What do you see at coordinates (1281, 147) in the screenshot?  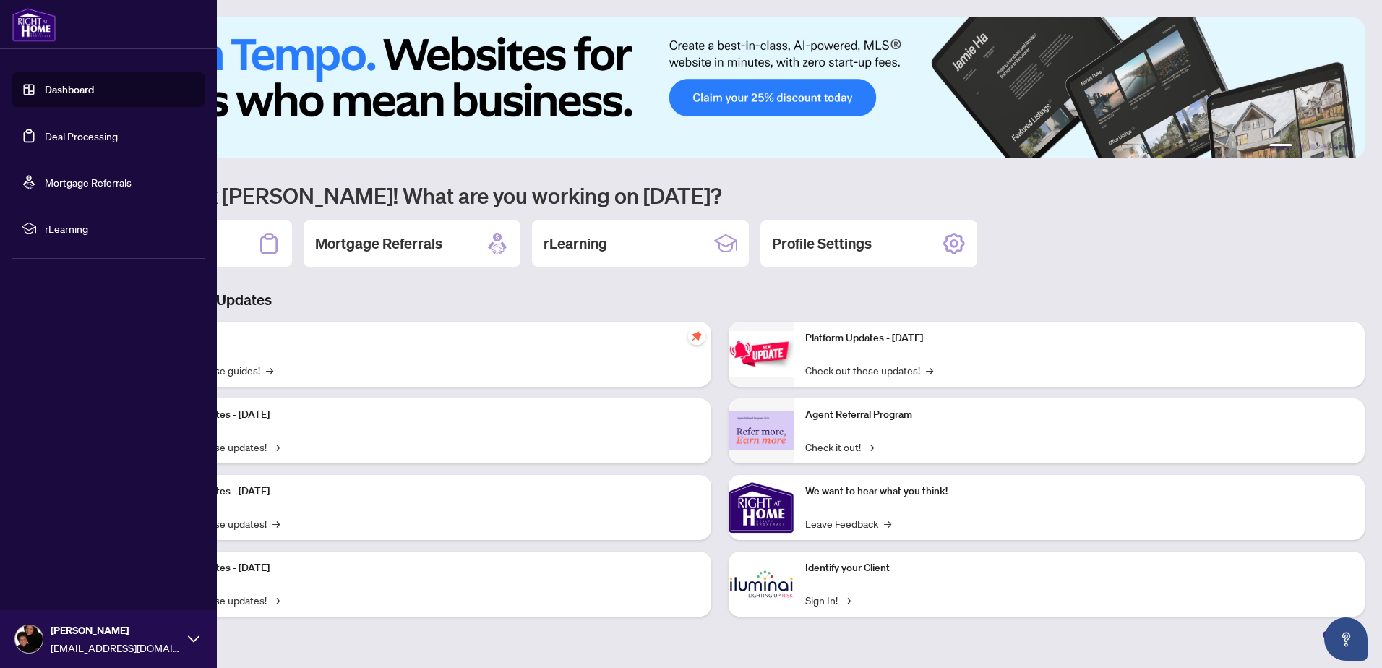 I see `button: 1` at bounding box center [1281, 147].